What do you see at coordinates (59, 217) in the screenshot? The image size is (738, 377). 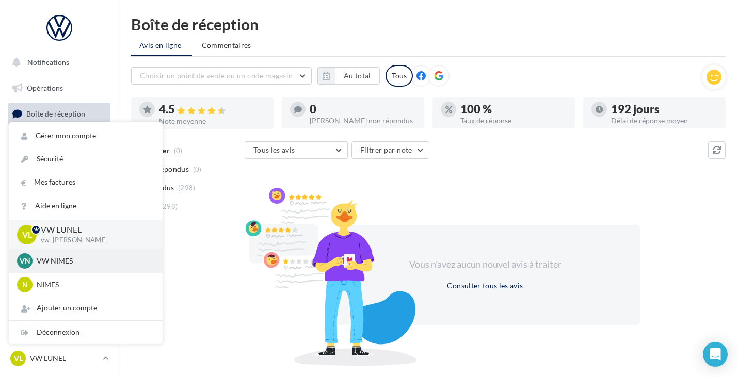 I see `a: Médiathèque` at bounding box center [59, 217].